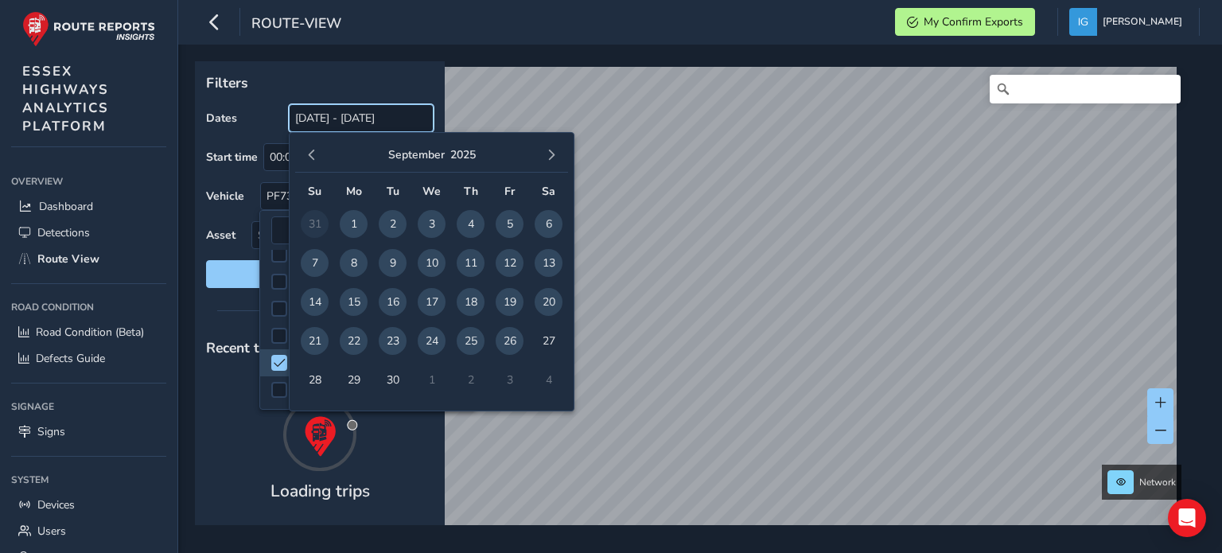  Describe the element at coordinates (416, 154) in the screenshot. I see `button: September` at that location.